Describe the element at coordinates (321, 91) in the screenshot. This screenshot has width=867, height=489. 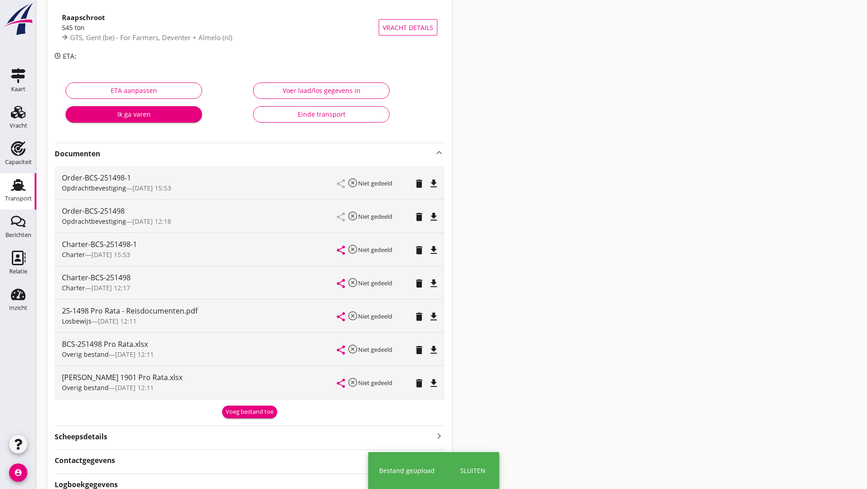
I see `button: Voer laad/los gegevens in` at that location.